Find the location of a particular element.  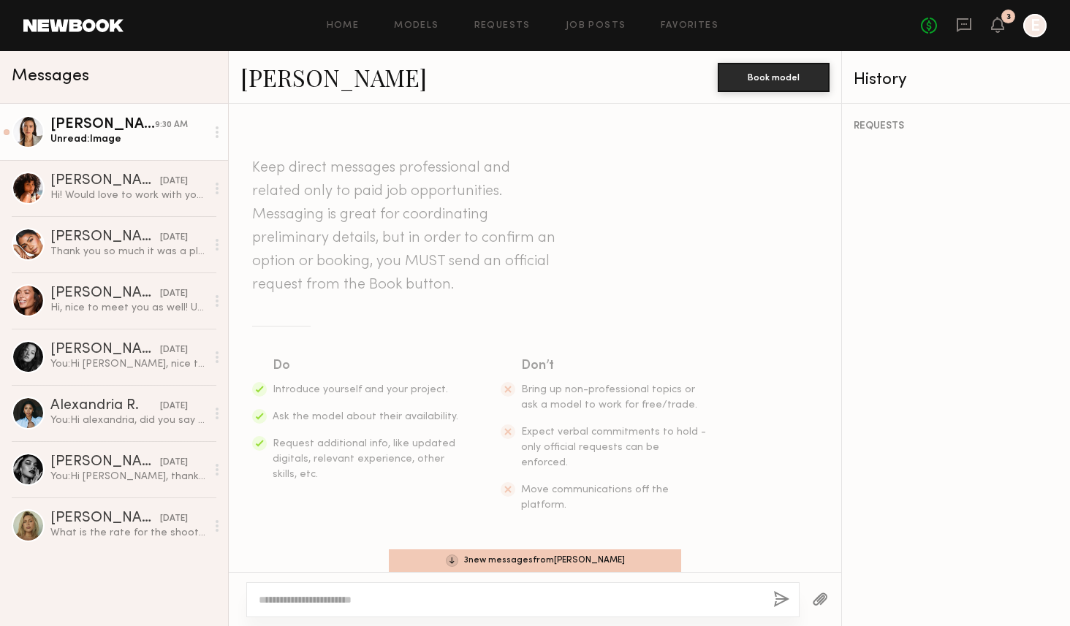

a: Favorites is located at coordinates (689, 26).